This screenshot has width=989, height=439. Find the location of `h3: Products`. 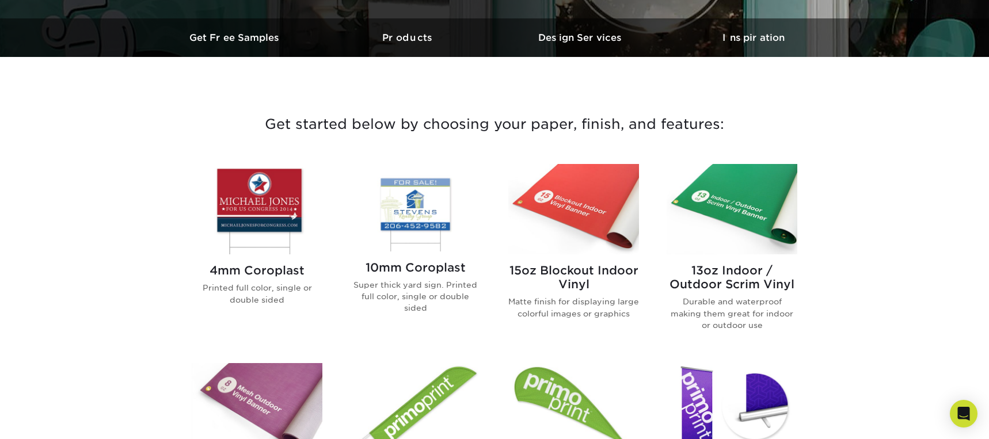

h3: Products is located at coordinates (408, 37).